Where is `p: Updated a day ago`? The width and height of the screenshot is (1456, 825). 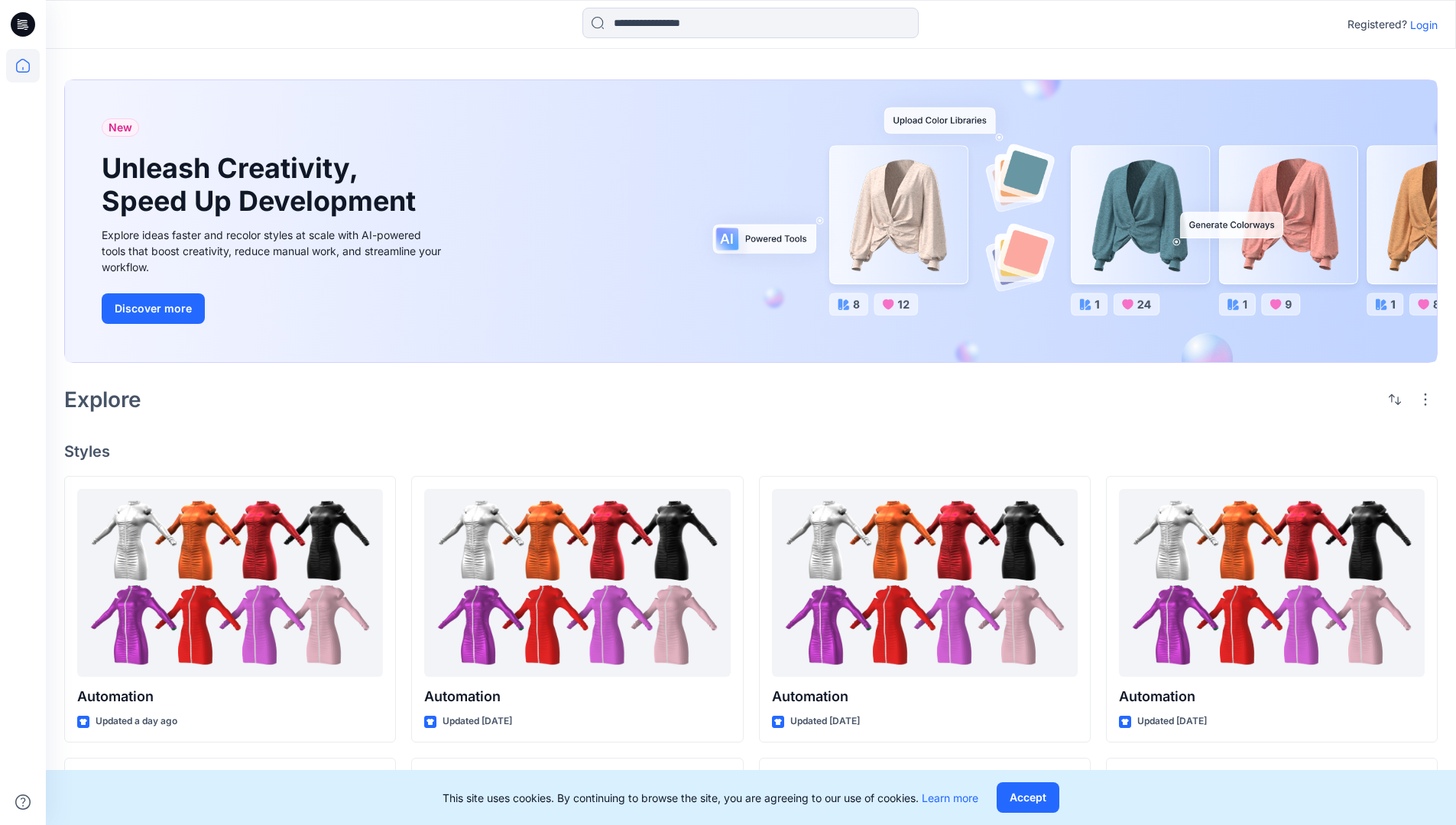 p: Updated a day ago is located at coordinates (136, 721).